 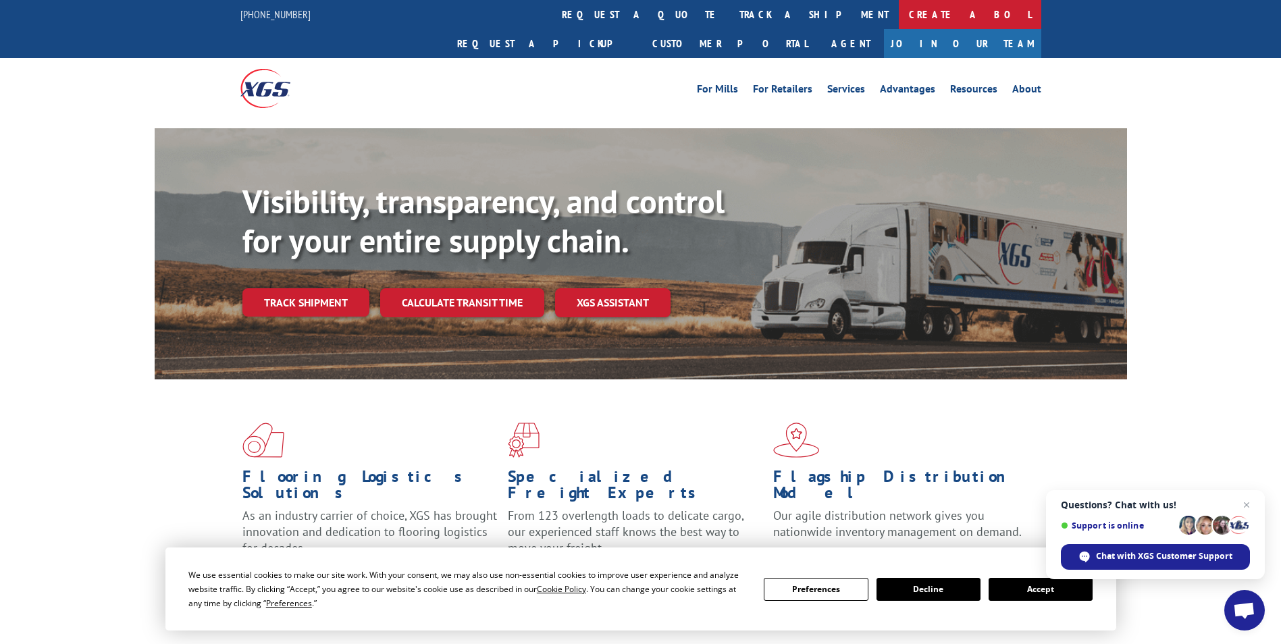 I want to click on span: Questions? Chat with us!, so click(x=1156, y=505).